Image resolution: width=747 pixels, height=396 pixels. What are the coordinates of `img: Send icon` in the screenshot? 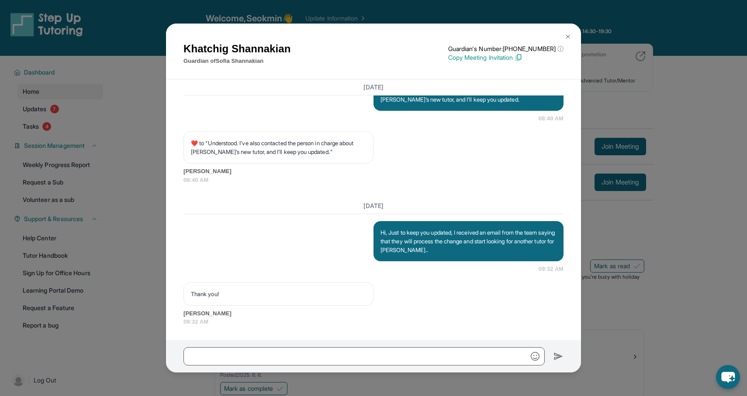 It's located at (558, 357).